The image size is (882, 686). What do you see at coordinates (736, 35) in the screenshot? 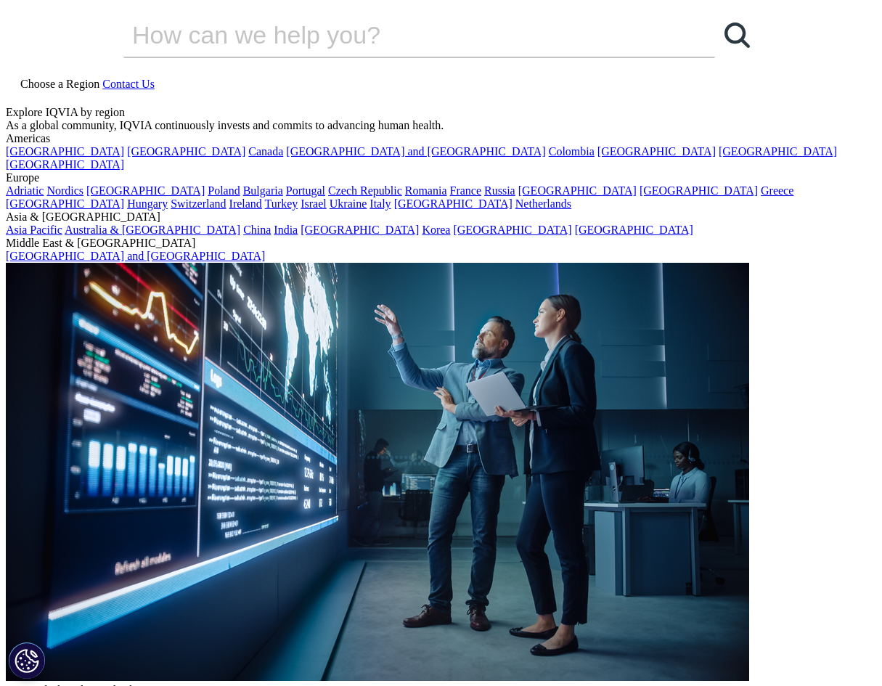
I see `svg: Search` at bounding box center [736, 35].